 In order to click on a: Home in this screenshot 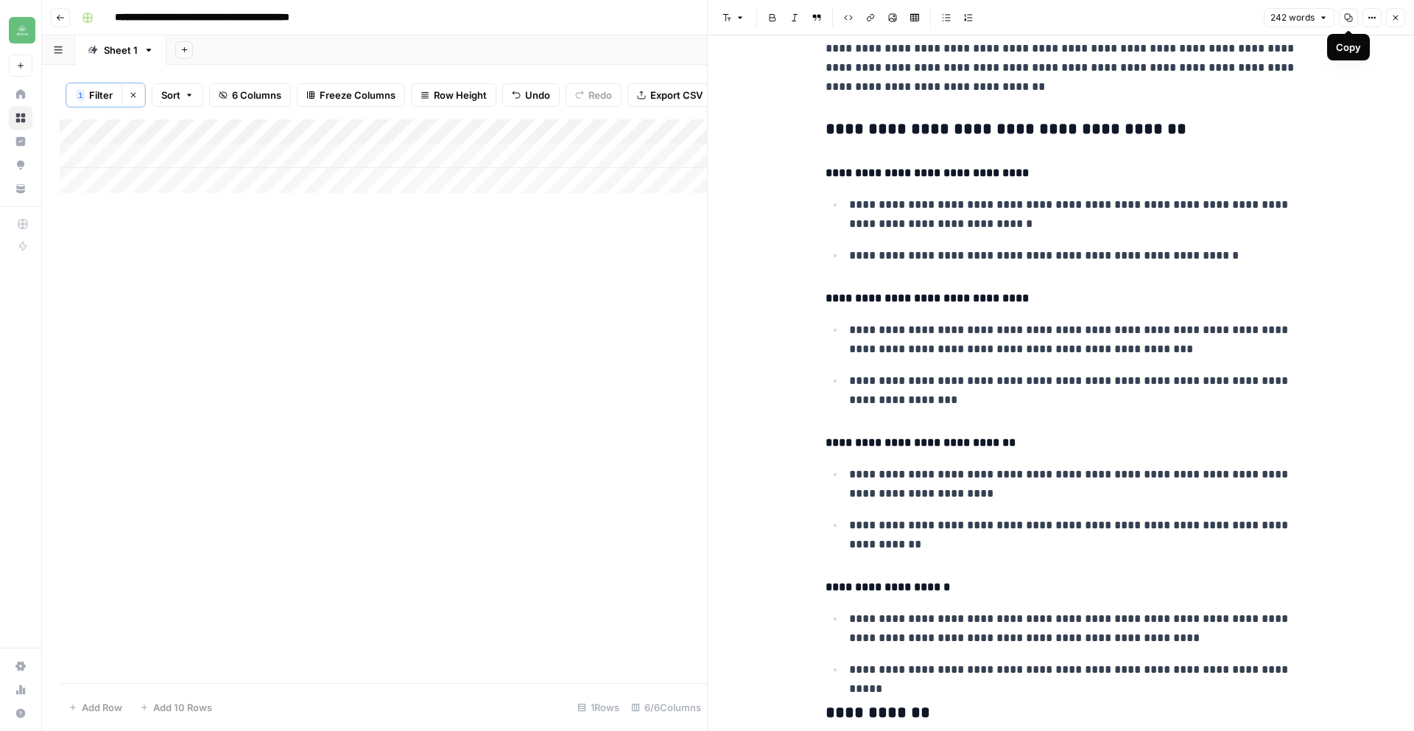, I will do `click(21, 94)`.